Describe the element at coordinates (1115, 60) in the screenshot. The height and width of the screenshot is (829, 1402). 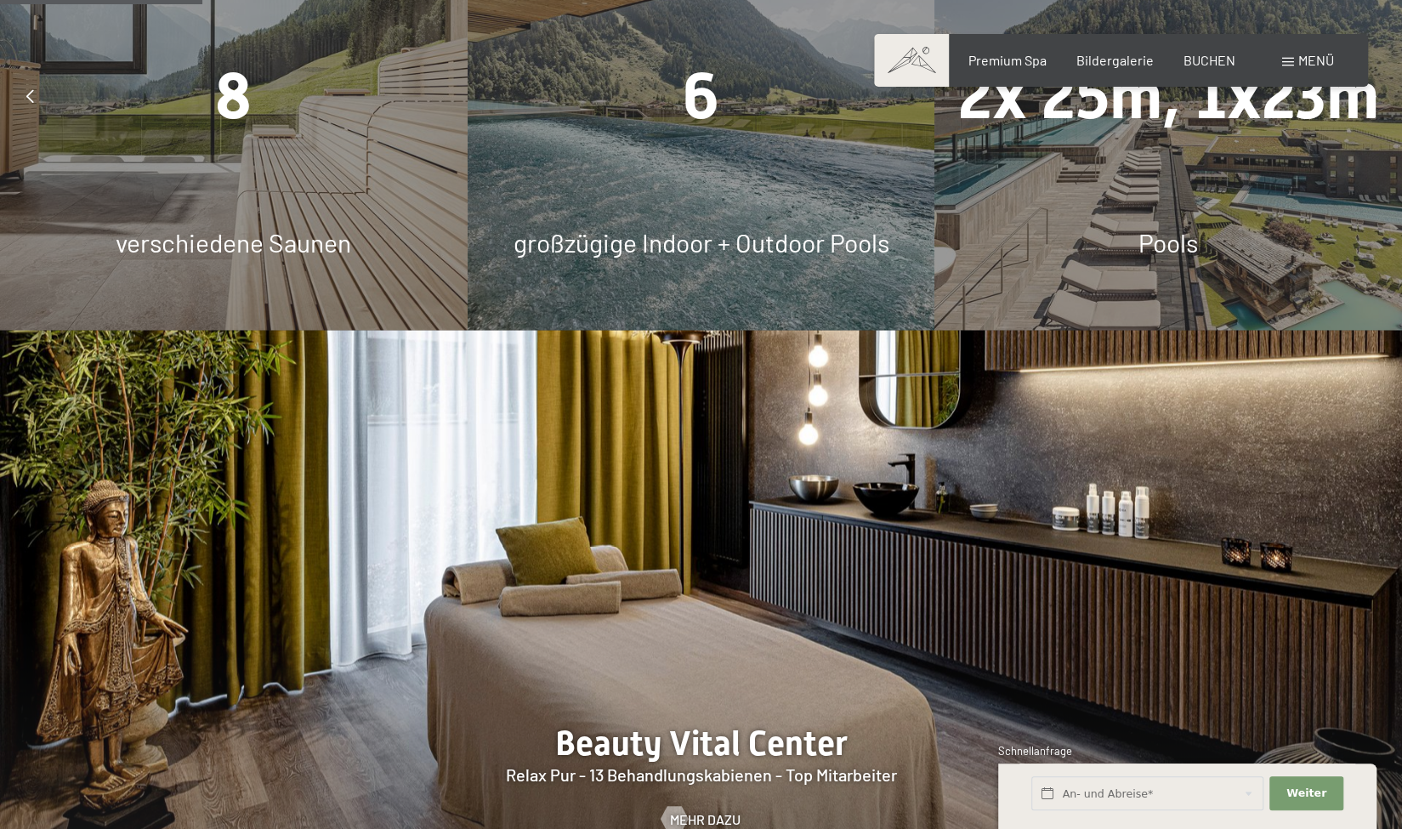
I see `span: Bildergalerie` at that location.